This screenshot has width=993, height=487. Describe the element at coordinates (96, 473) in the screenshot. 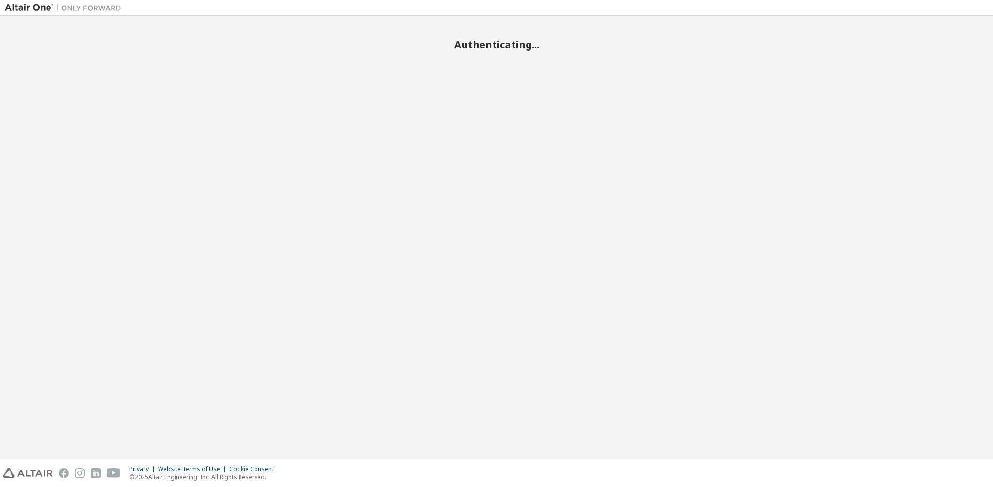

I see `img: linkedin.svg` at that location.